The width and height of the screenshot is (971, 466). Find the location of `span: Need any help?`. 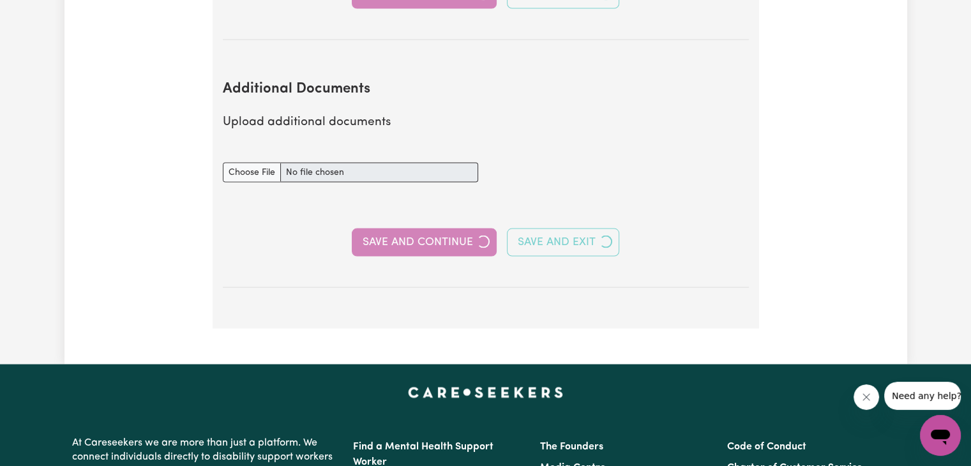

span: Need any help? is located at coordinates (42, 14).